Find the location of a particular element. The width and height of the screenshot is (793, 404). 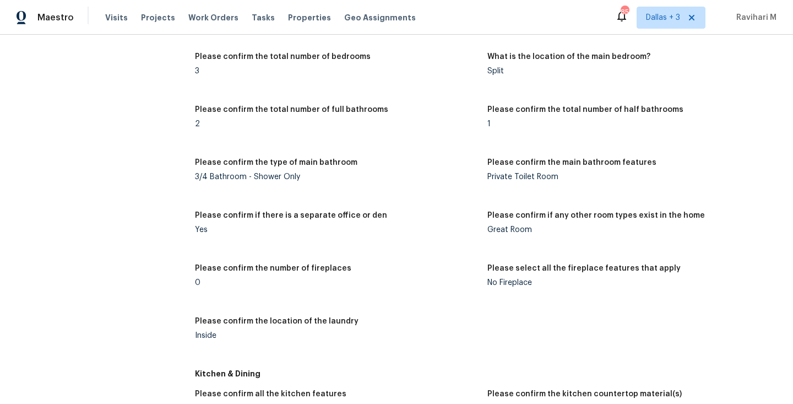

h5: Please select all the fireplace features that apply is located at coordinates (584, 268).